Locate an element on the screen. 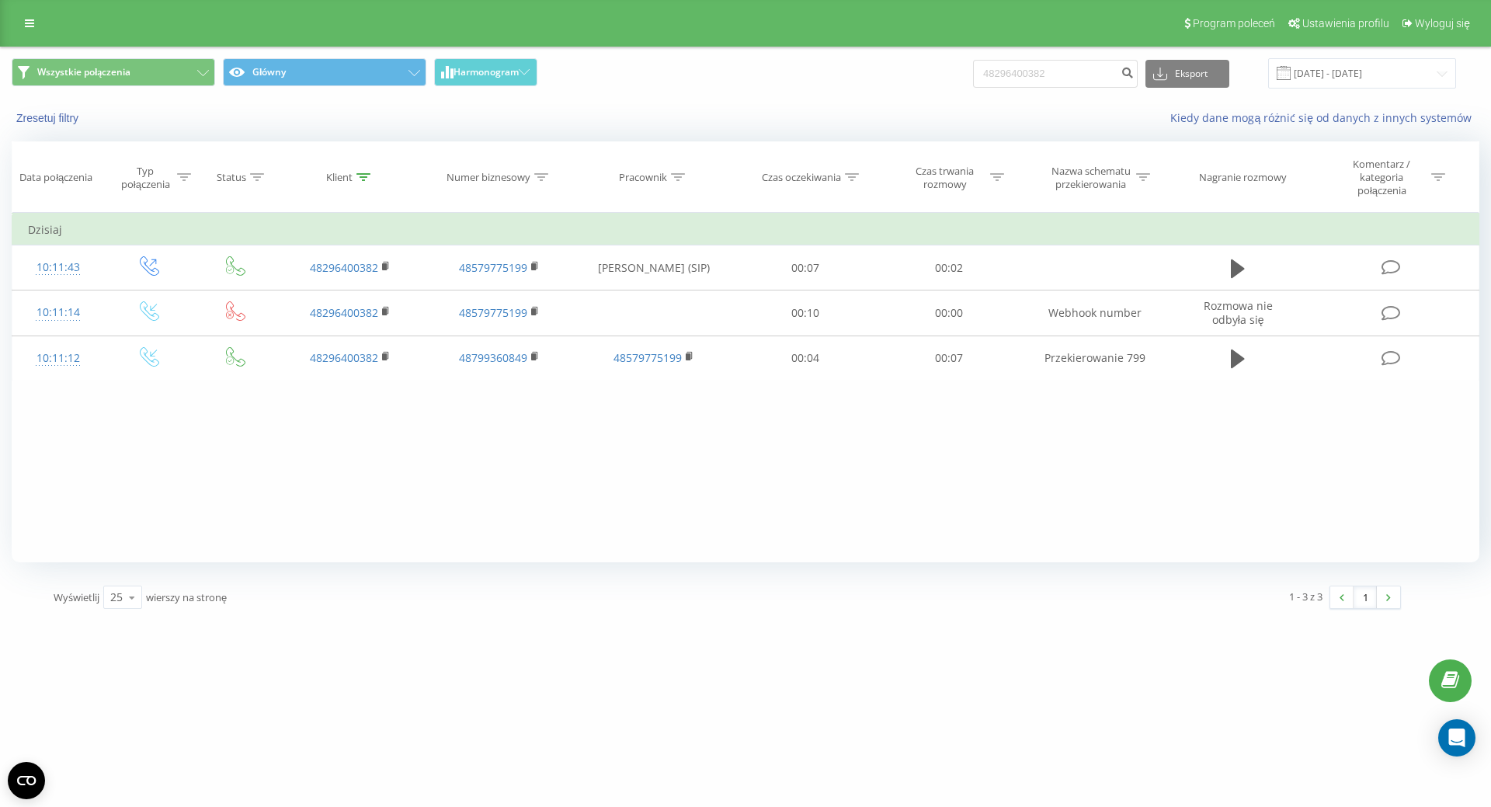 The height and width of the screenshot is (807, 1491). div: Czas trwania rozmowy is located at coordinates (945, 178).